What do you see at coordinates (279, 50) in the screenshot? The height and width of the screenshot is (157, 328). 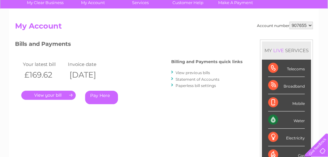 I see `div: LIVE` at bounding box center [279, 50].